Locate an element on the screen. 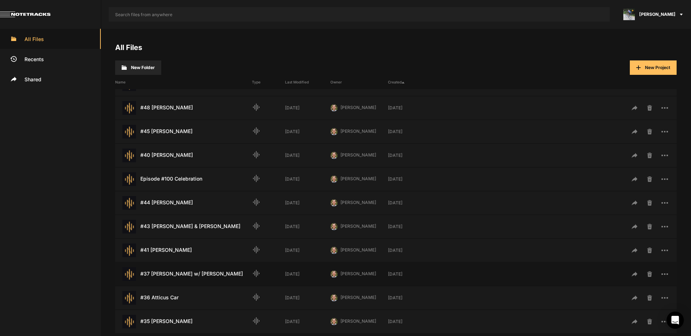 The width and height of the screenshot is (691, 336). span: New Project is located at coordinates (657, 67).